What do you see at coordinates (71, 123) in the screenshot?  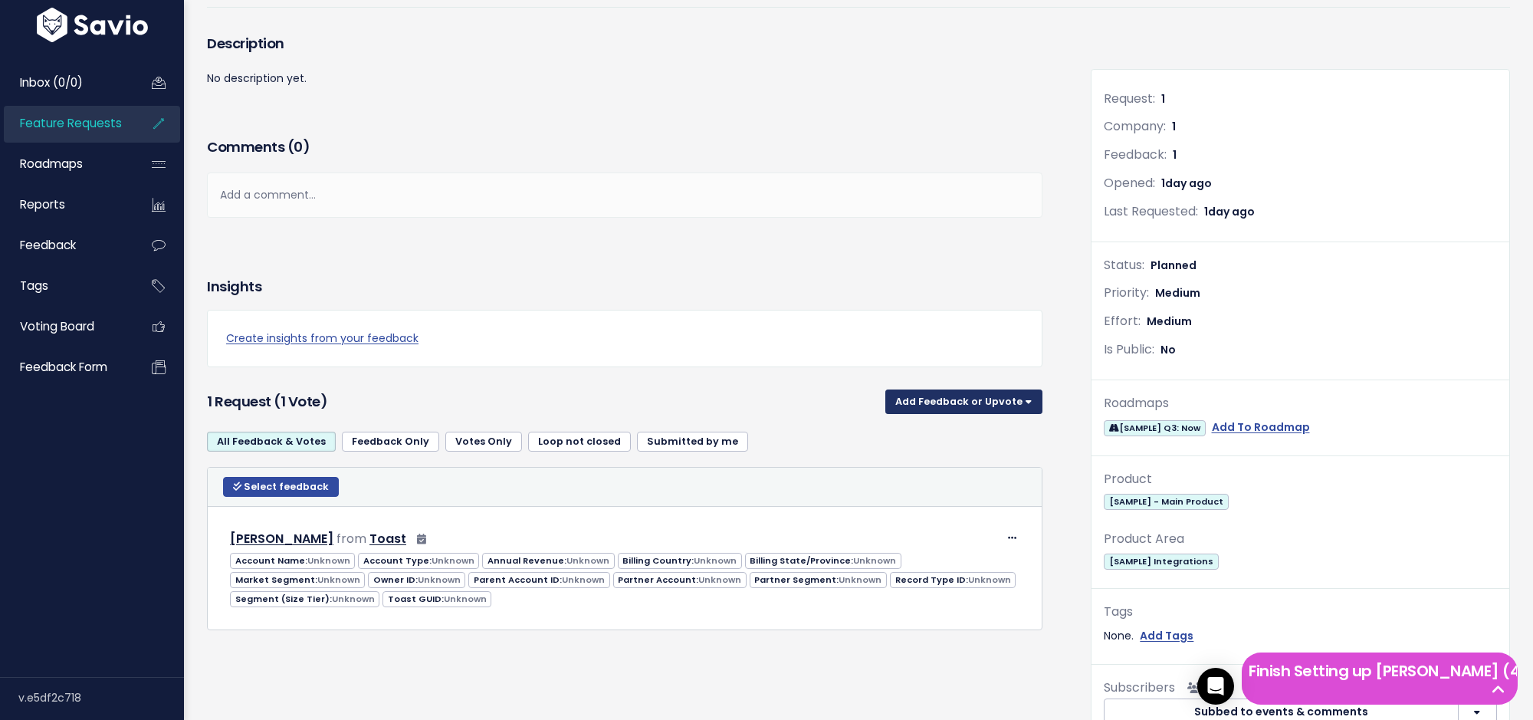 I see `span: Feature Requests` at bounding box center [71, 123].